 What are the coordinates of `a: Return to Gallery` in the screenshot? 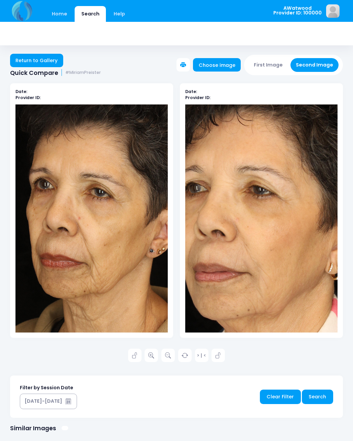 It's located at (37, 60).